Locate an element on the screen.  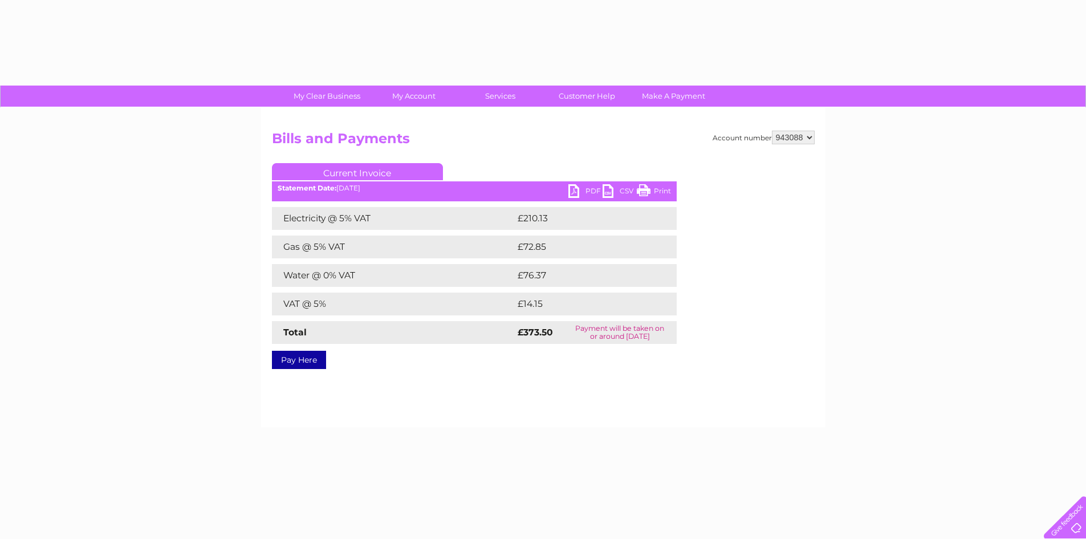
a: PDF is located at coordinates (586, 192).